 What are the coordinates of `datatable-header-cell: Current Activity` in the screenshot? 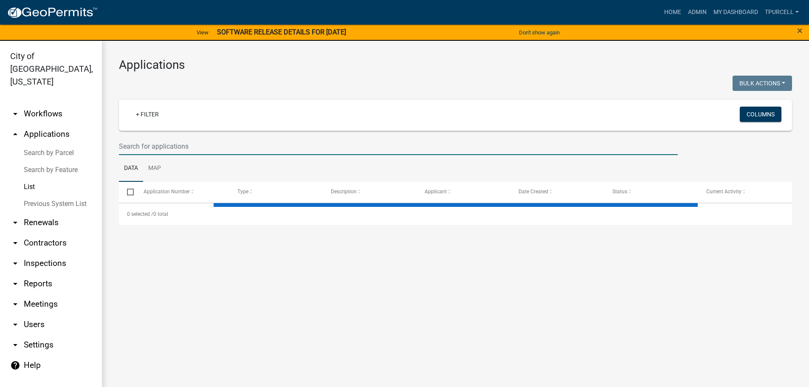 It's located at (744, 192).